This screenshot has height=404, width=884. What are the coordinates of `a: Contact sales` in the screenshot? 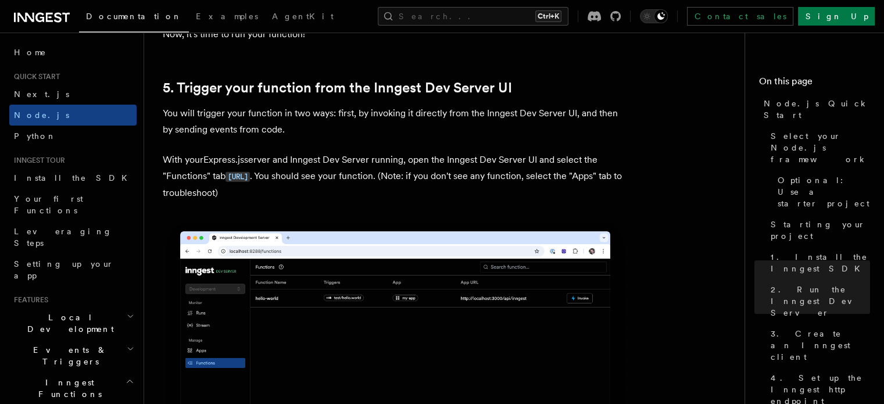 It's located at (740, 16).